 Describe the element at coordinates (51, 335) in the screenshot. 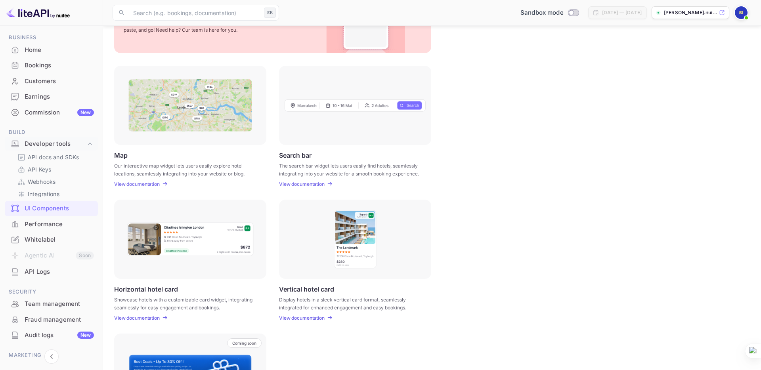

I see `a: Audit logsNew` at that location.